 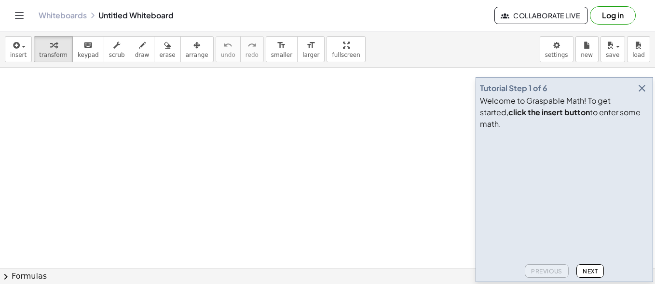 I want to click on span: draw, so click(x=142, y=55).